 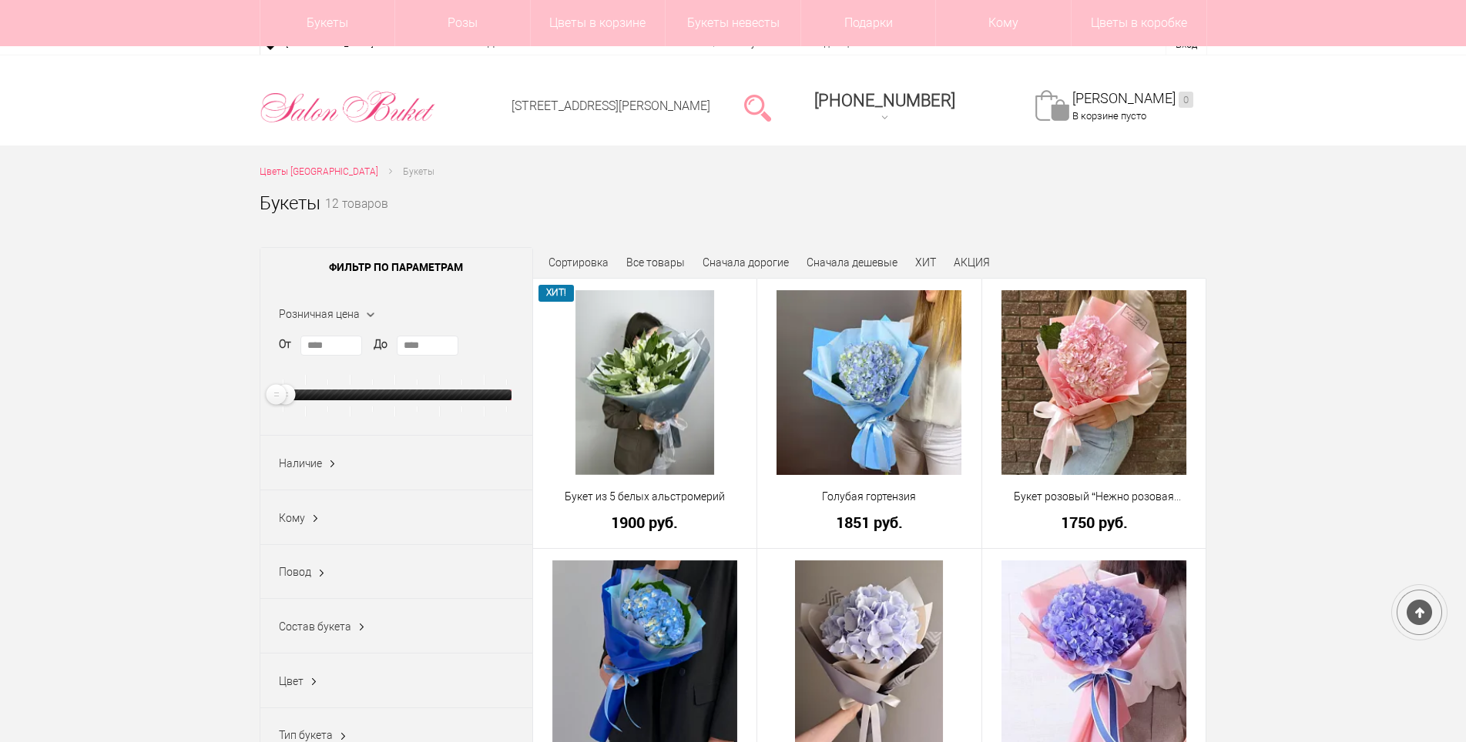 What do you see at coordinates (578, 263) in the screenshot?
I see `span: Сортировка` at bounding box center [578, 263].